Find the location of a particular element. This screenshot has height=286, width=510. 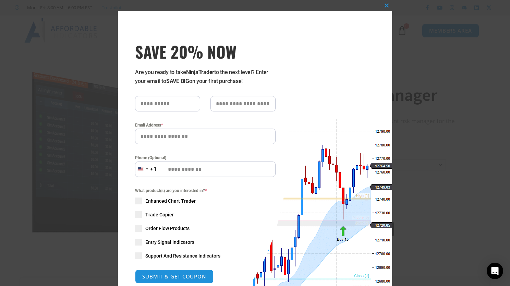

label: Entry Signal Indicators is located at coordinates (205, 242).